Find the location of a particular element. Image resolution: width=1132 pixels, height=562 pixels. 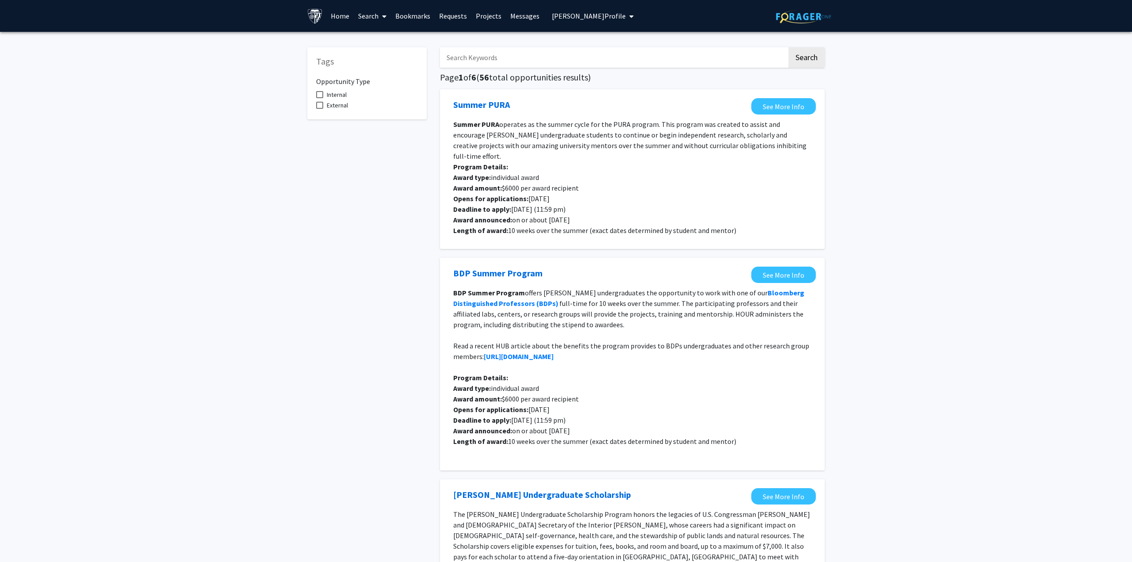

h5: Tags is located at coordinates (367, 61).